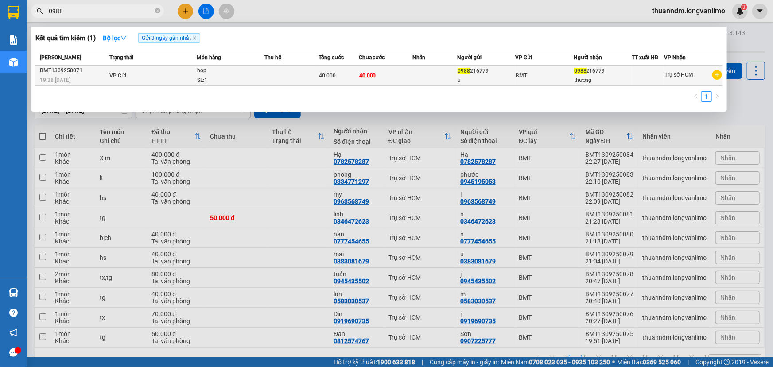 This screenshot has height=367, width=773. Describe the element at coordinates (645, 58) in the screenshot. I see `span: TT xuất HĐ` at that location.